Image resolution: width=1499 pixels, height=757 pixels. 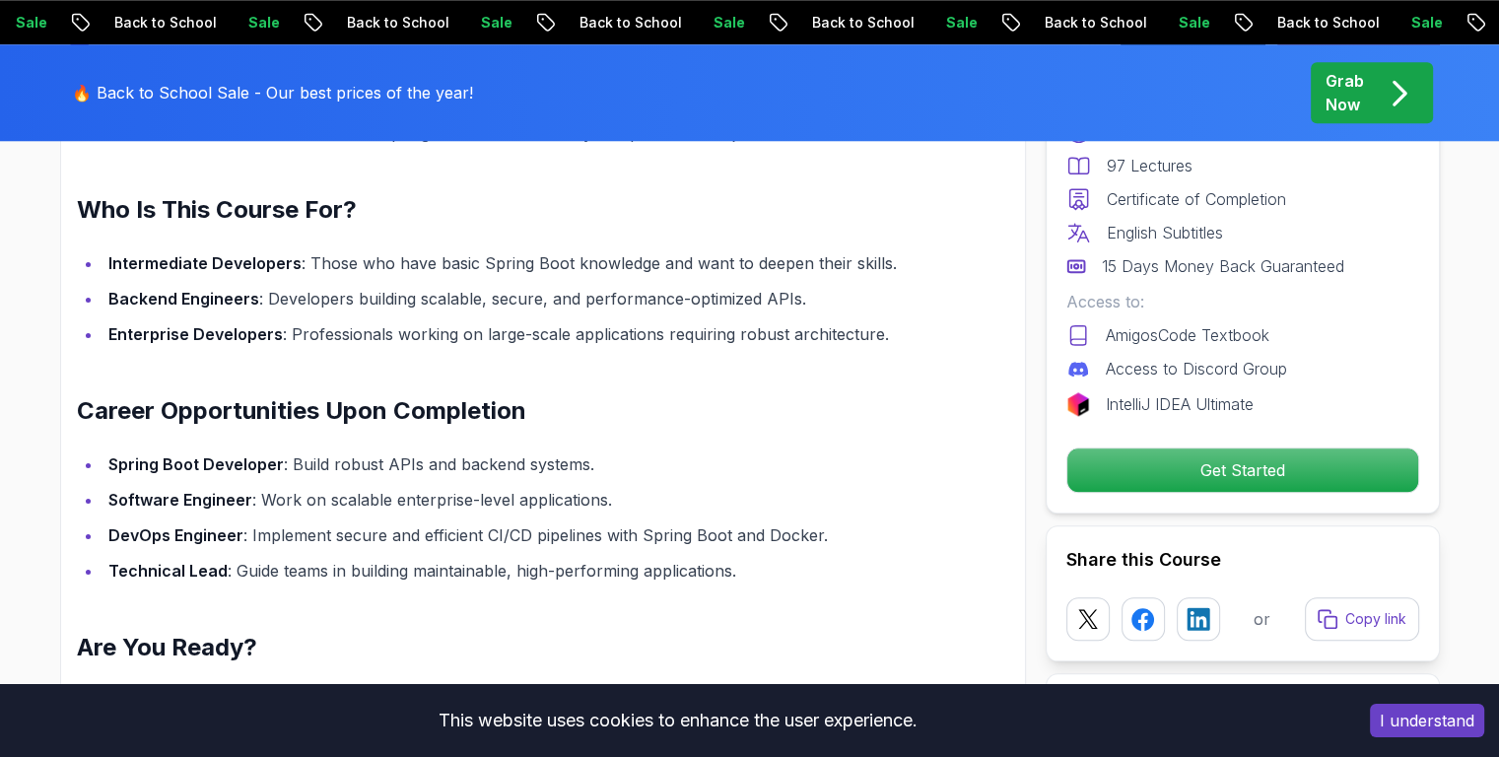 I want to click on strong: Spring Boot Developer, so click(x=196, y=464).